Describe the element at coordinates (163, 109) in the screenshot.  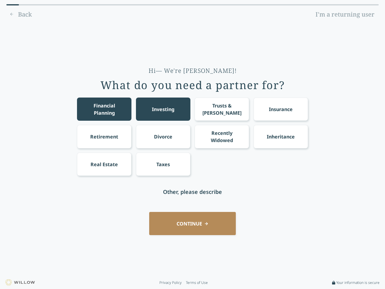
I see `div: Investing` at that location.